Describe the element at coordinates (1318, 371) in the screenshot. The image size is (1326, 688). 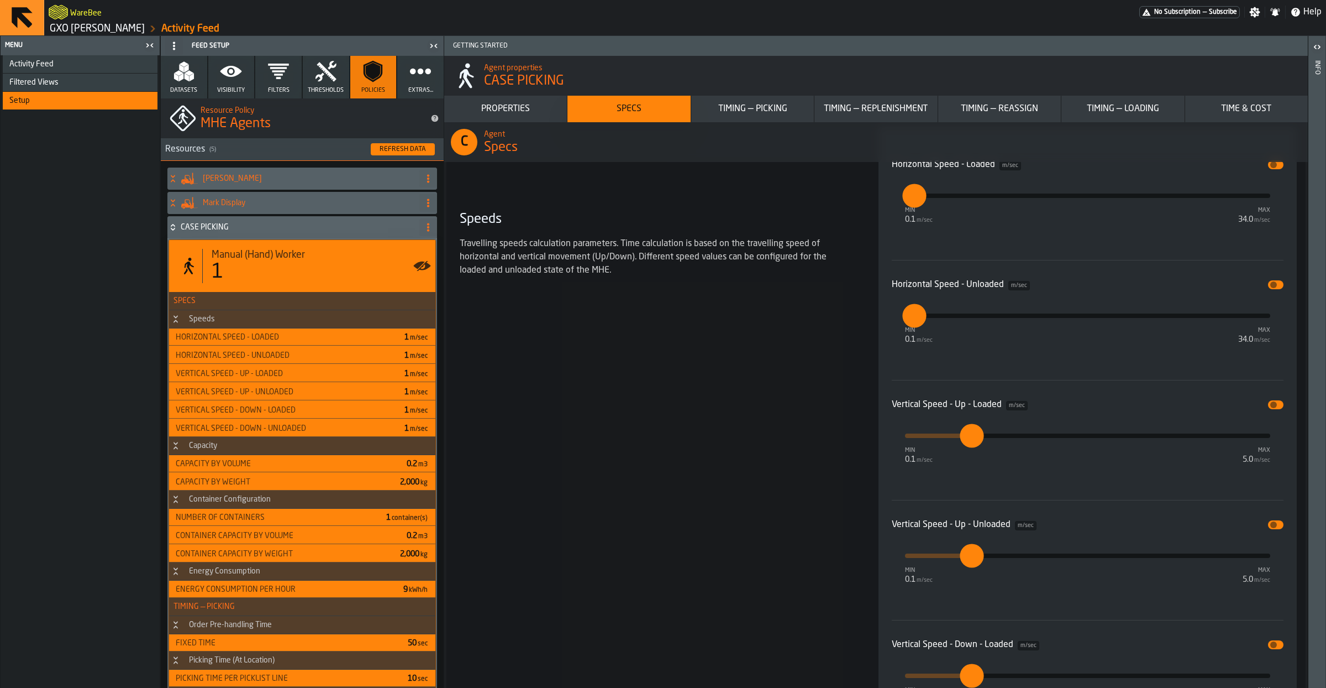
I see `div: Info` at that location.